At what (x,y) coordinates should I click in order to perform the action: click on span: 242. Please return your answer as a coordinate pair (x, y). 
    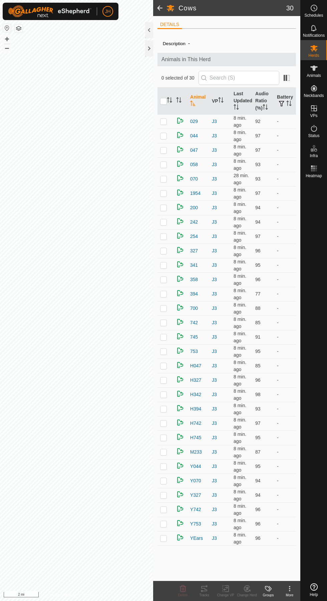
    Looking at the image, I should click on (194, 222).